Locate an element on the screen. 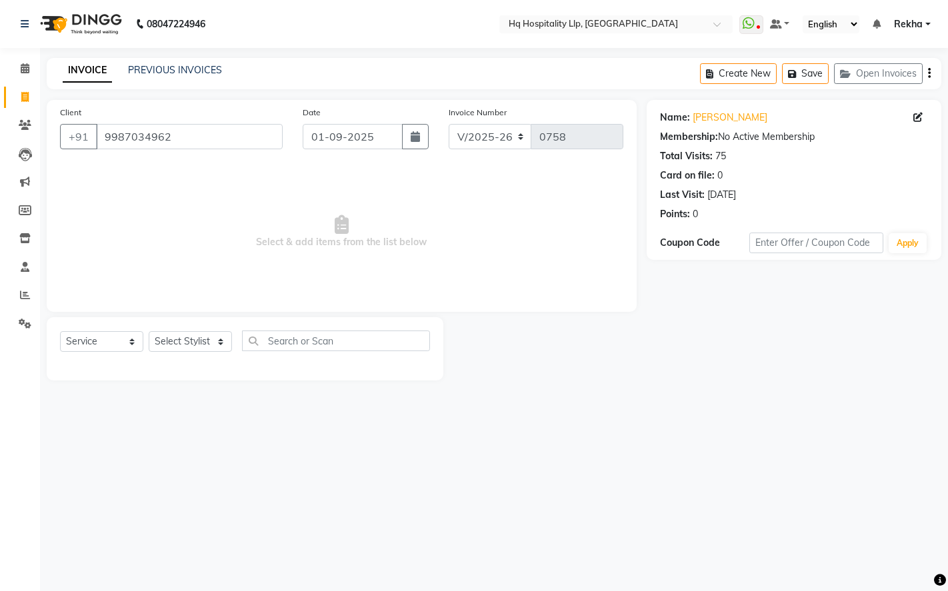 This screenshot has height=591, width=948. div: No Active Membership is located at coordinates (794, 137).